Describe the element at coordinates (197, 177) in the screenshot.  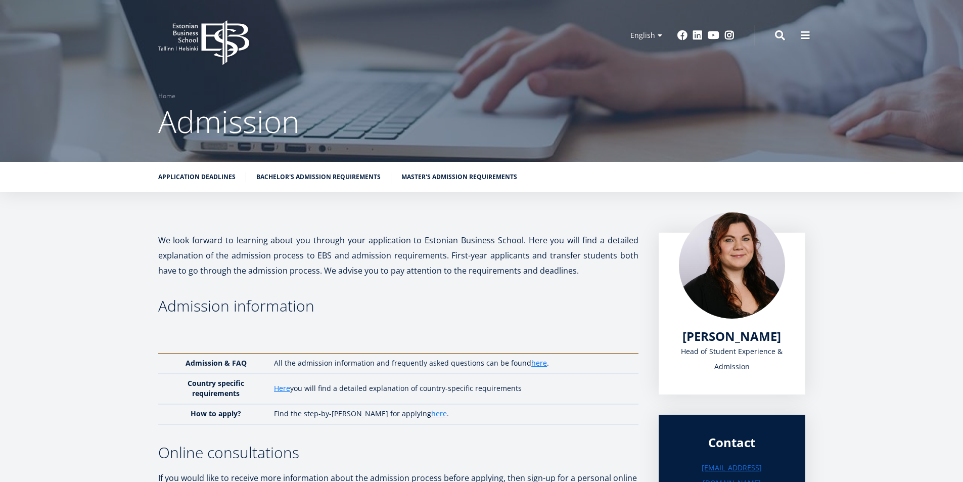
I see `a: Application deadlines` at that location.